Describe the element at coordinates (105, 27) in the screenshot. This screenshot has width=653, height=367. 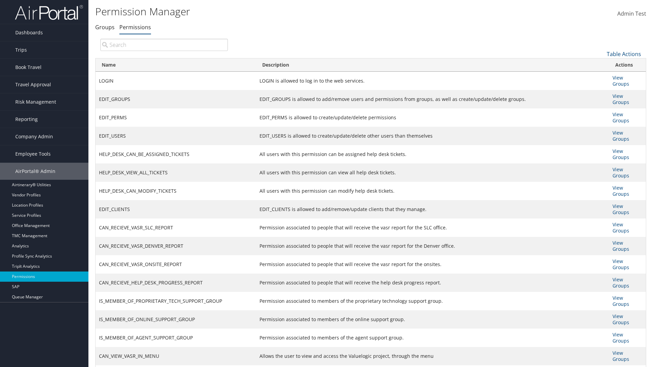
I see `a: Groups` at that location.